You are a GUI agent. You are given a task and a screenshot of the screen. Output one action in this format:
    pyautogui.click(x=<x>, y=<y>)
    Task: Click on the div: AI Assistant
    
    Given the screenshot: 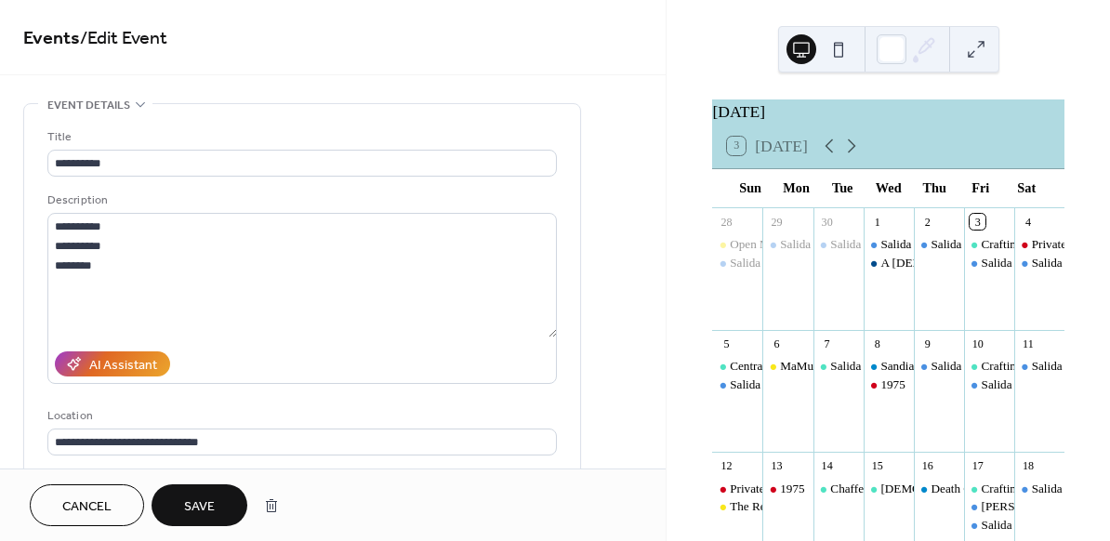 What is the action you would take?
    pyautogui.click(x=123, y=366)
    